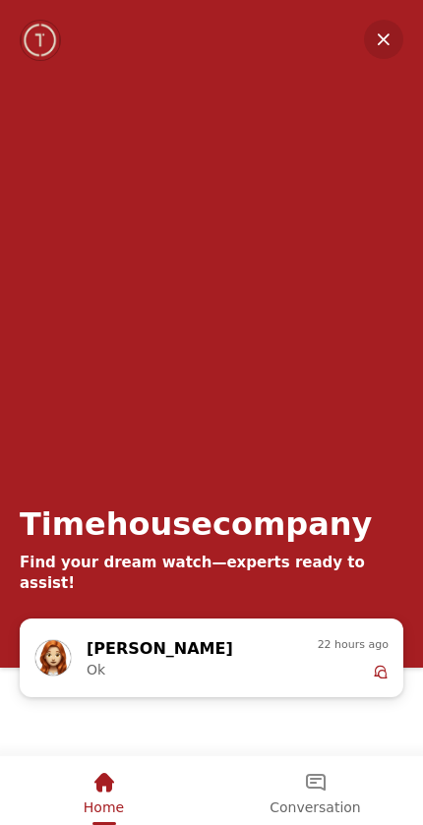  Describe the element at coordinates (53, 658) in the screenshot. I see `img: Profile picture of Eva Tyler` at that location.